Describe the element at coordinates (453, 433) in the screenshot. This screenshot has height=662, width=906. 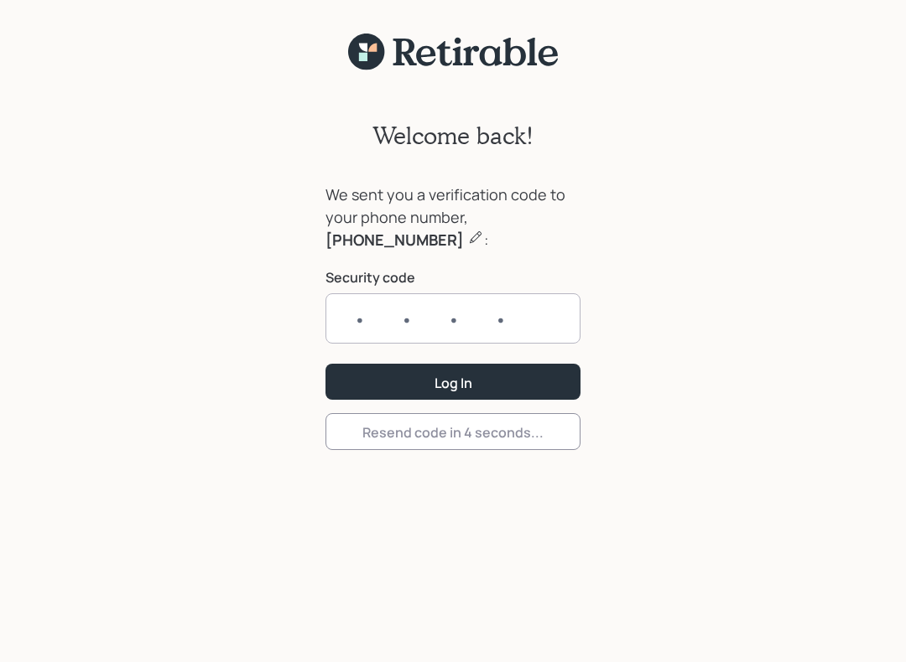
I see `div: Resend code in 4 seconds...` at that location.